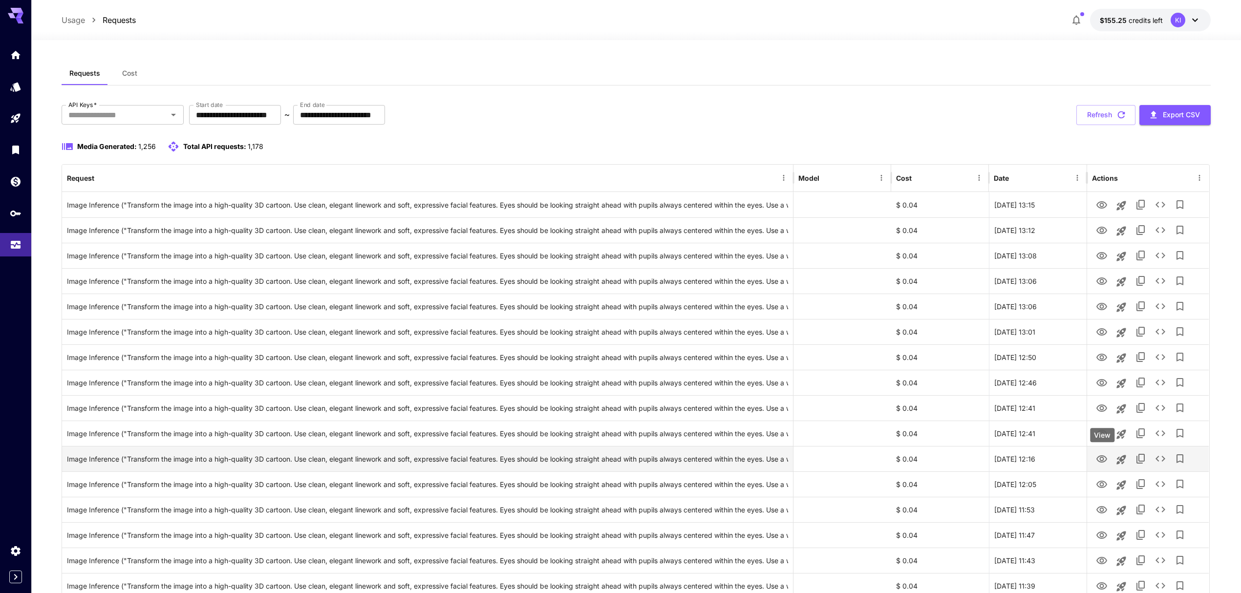 The width and height of the screenshot is (1241, 593). Describe the element at coordinates (85, 73) in the screenshot. I see `span: Requests` at that location.